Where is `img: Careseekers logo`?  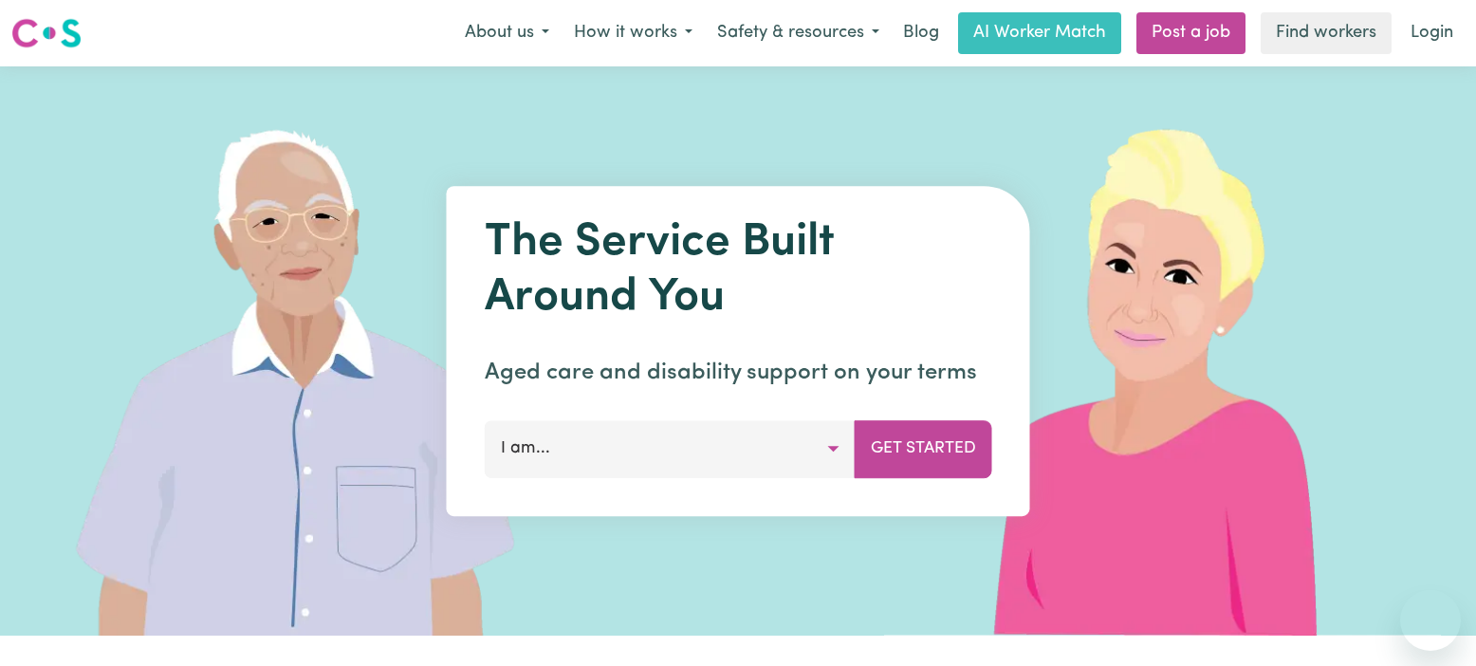 img: Careseekers logo is located at coordinates (46, 33).